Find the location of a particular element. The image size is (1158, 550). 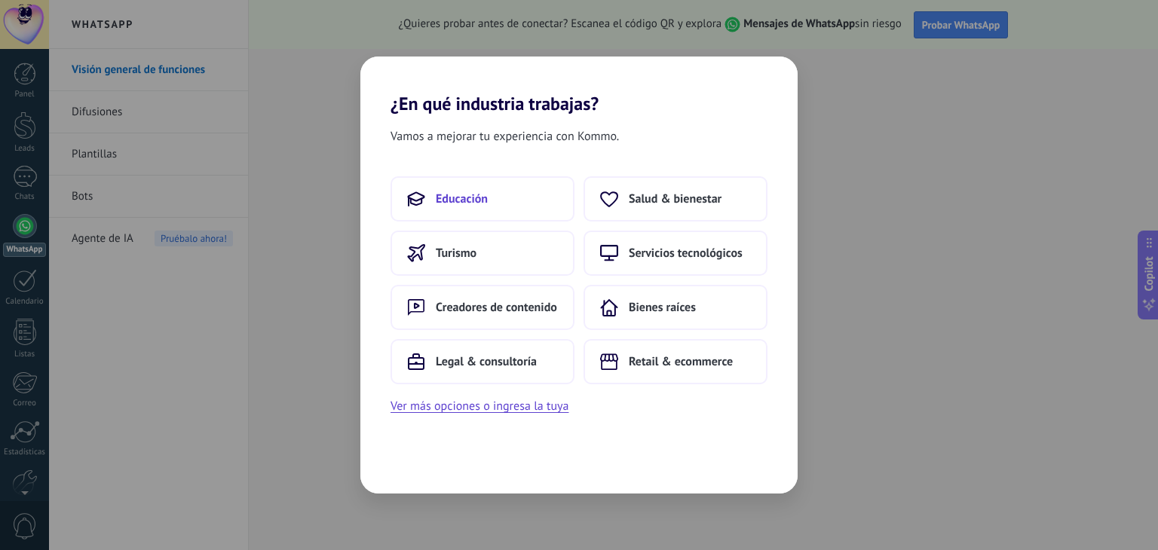

h2: ¿En qué industria trabajas? is located at coordinates (579, 85).